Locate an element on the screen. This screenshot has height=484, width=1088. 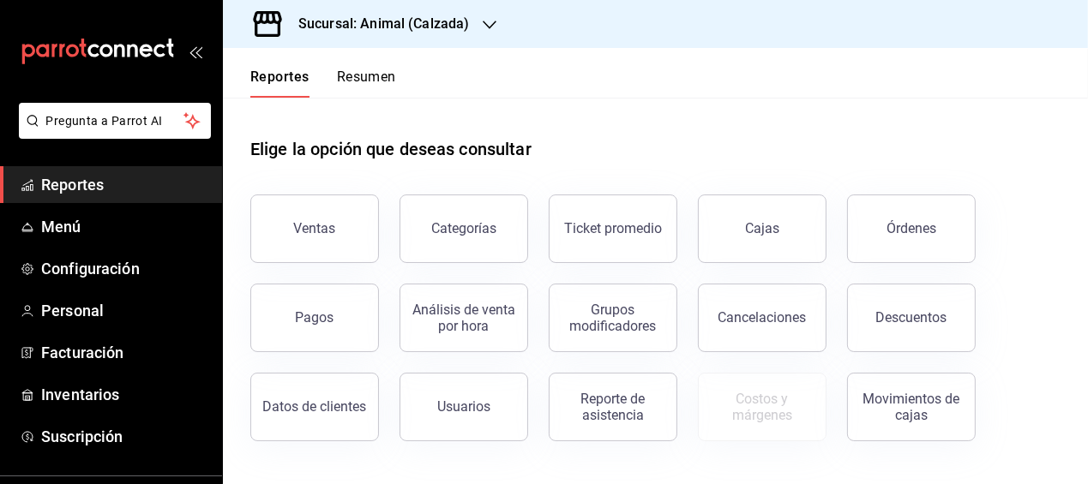
button: Pagos is located at coordinates (315, 318).